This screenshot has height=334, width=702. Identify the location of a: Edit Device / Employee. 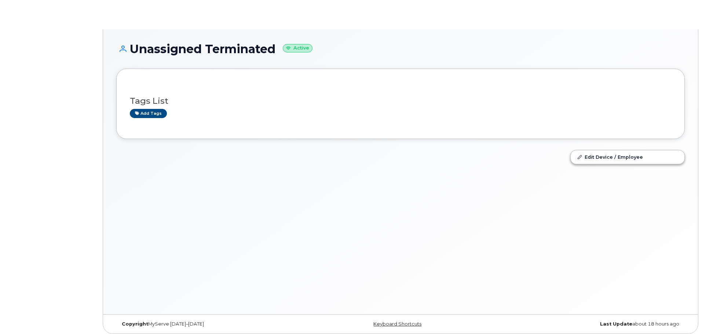
(628, 157).